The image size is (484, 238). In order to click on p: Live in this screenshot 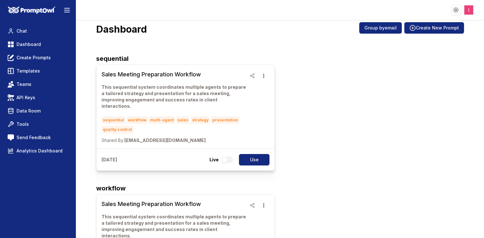, I will do `click(214, 160)`.